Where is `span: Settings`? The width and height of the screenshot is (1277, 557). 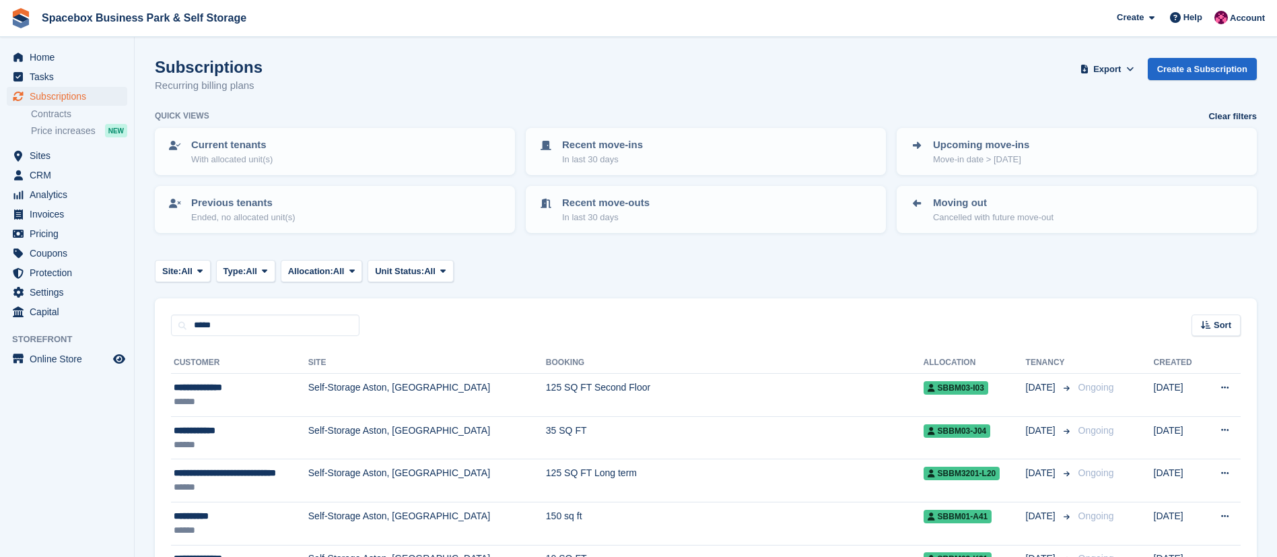
span: Settings is located at coordinates (70, 292).